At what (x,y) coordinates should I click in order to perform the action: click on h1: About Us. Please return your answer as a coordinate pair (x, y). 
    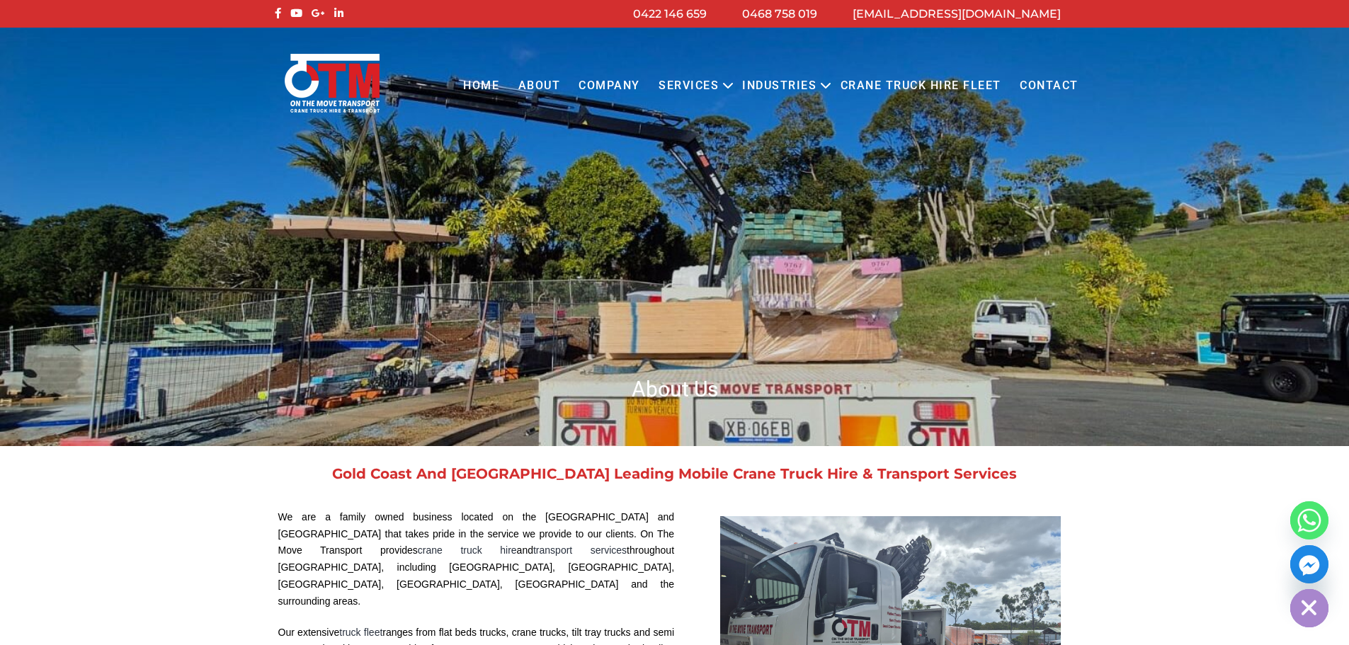
    Looking at the image, I should click on (675, 389).